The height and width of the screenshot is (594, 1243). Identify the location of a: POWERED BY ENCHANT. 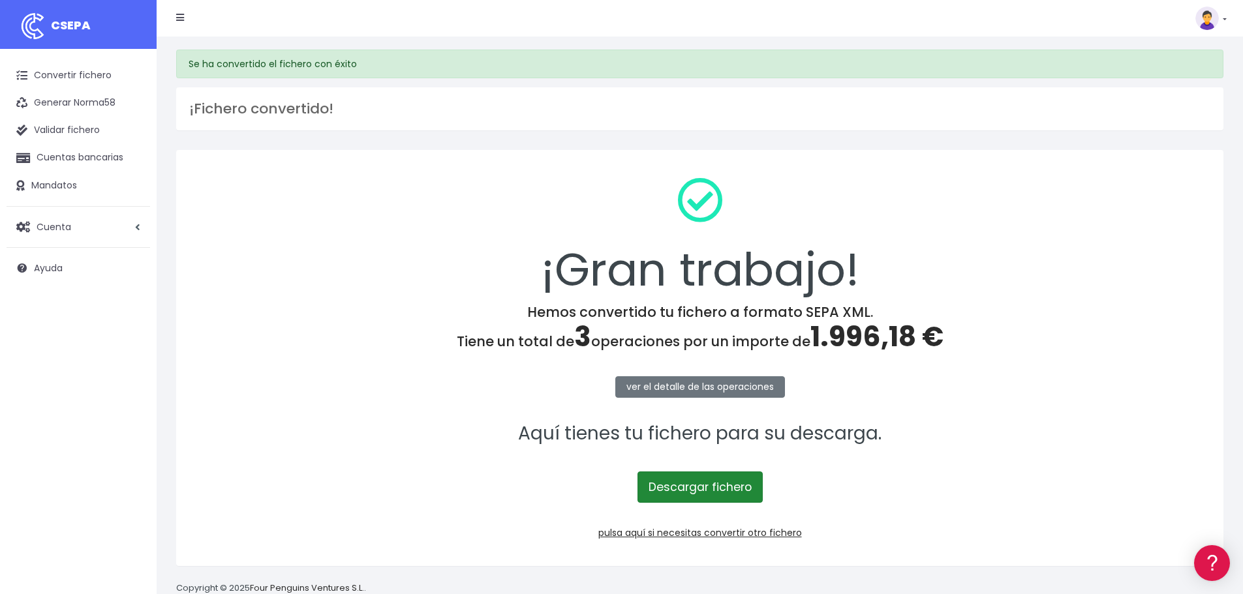
(215, 382).